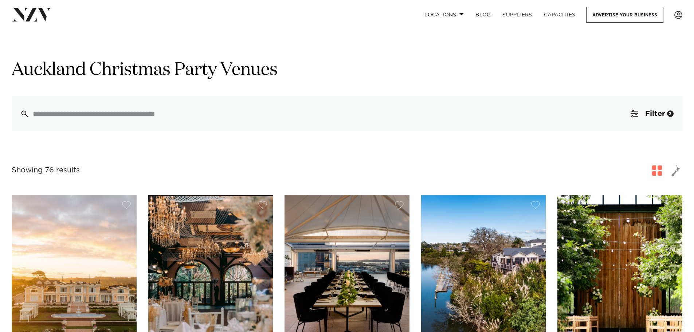  I want to click on a: Locations, so click(444, 15).